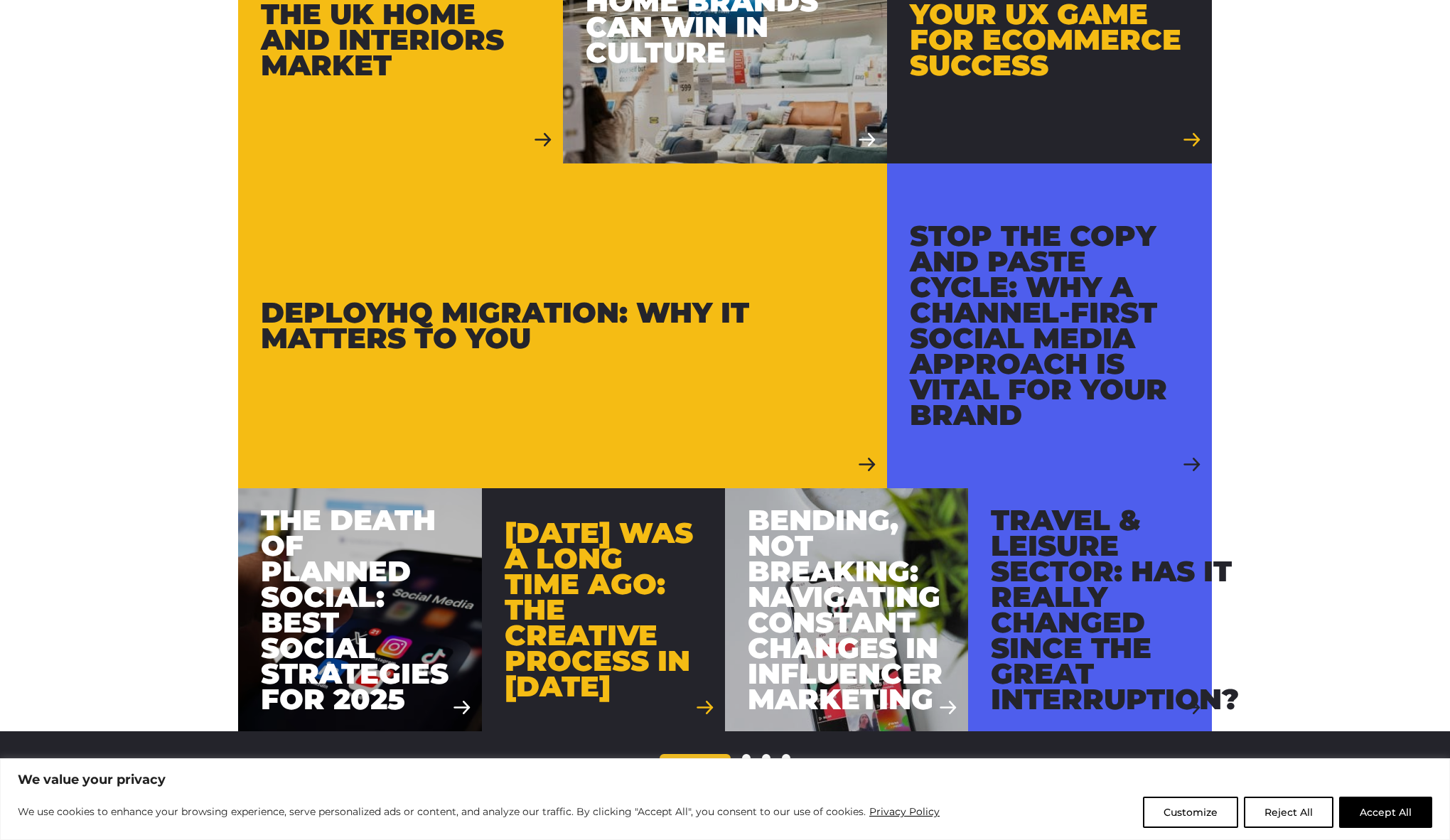  Describe the element at coordinates (747, 759) in the screenshot. I see `a: 2` at that location.